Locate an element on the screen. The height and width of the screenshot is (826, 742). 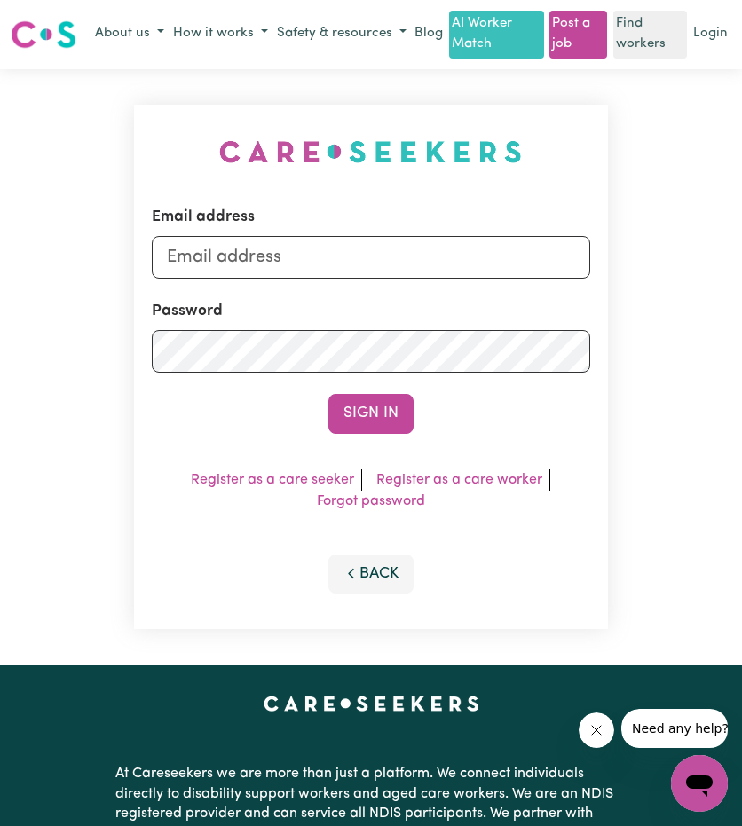
a: AI Worker Match is located at coordinates (496, 35).